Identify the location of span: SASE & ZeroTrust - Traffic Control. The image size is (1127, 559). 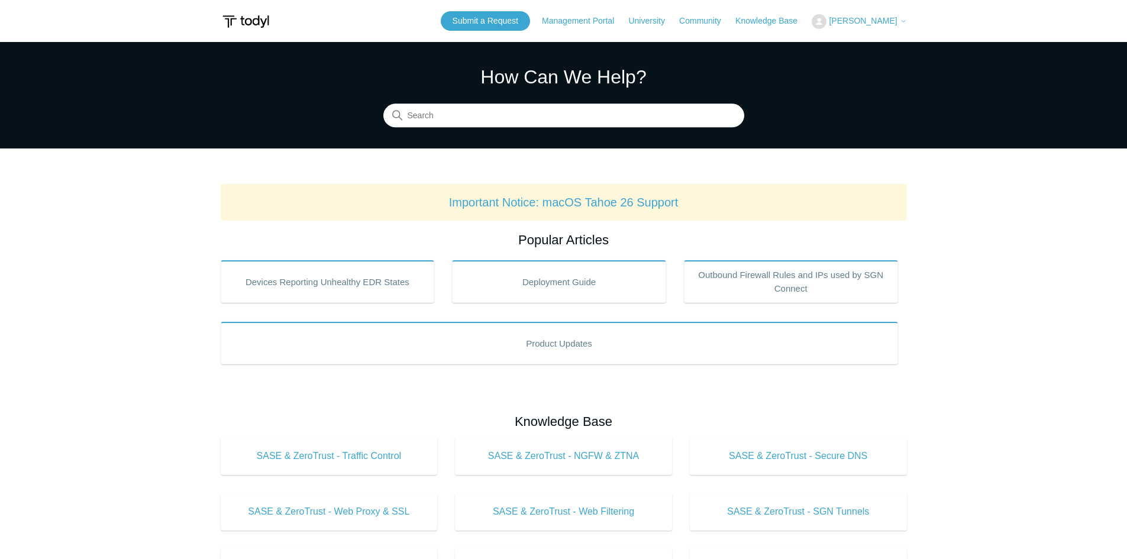
(329, 456).